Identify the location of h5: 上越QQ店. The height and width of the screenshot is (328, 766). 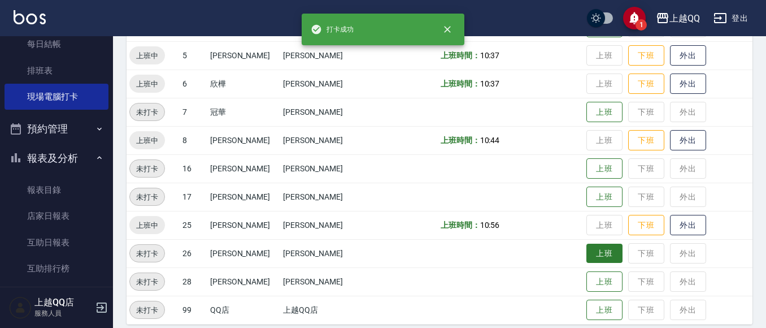
(63, 302).